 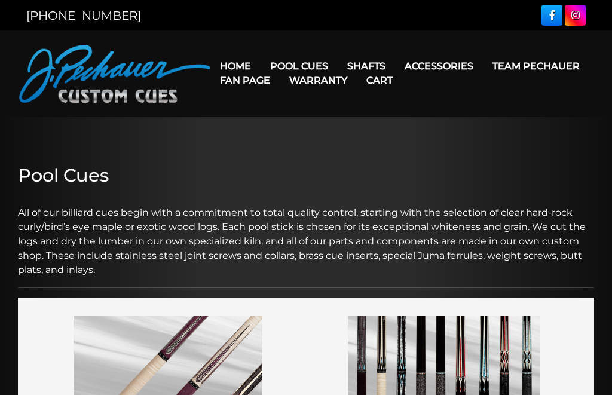 I want to click on a: Pool Cues, so click(x=299, y=66).